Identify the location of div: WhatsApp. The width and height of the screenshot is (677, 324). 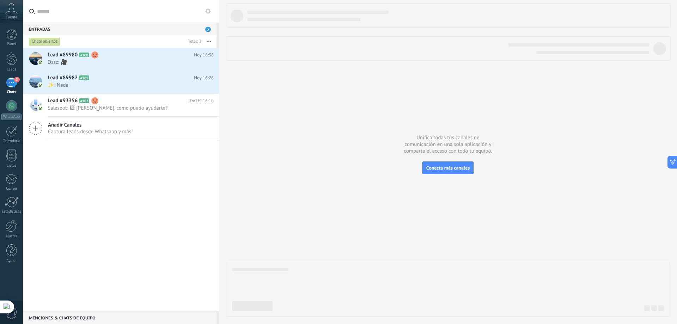
(11, 117).